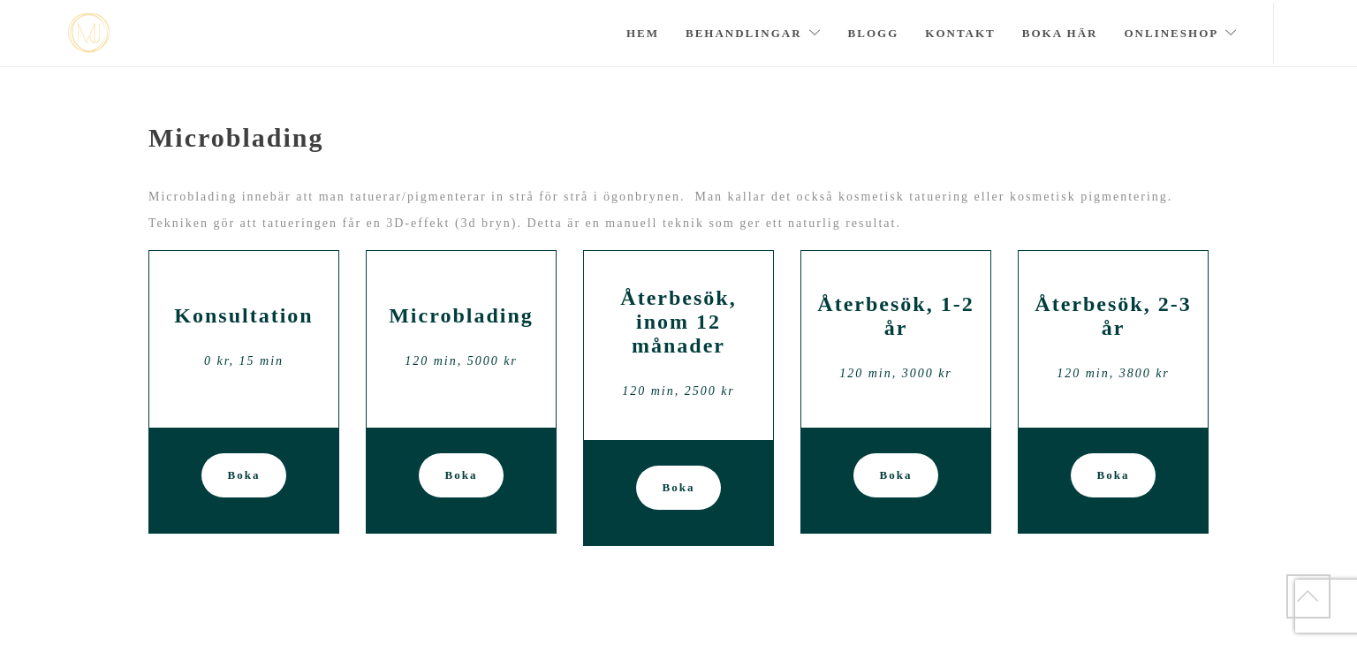 The height and width of the screenshot is (645, 1357). Describe the element at coordinates (642, 34) in the screenshot. I see `a: Hem` at that location.